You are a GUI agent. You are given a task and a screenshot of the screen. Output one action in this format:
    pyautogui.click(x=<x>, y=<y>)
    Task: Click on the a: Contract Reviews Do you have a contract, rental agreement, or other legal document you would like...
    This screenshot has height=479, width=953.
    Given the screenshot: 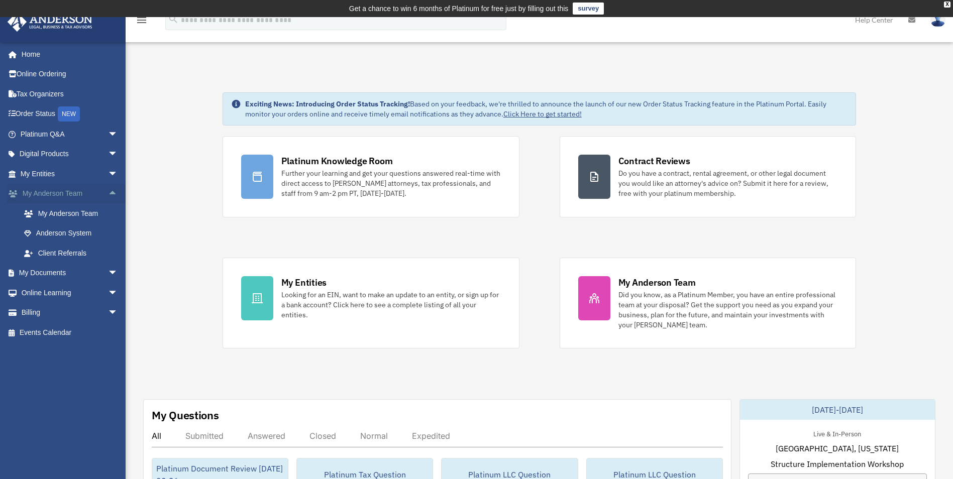 What is the action you would take?
    pyautogui.click(x=707, y=177)
    